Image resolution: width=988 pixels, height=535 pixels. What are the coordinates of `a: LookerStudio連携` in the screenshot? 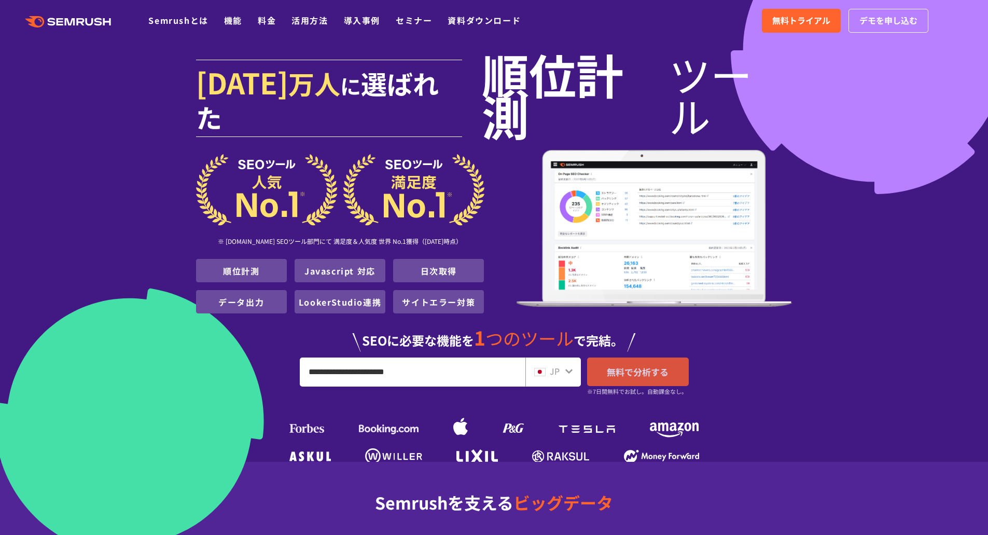 It's located at (340, 302).